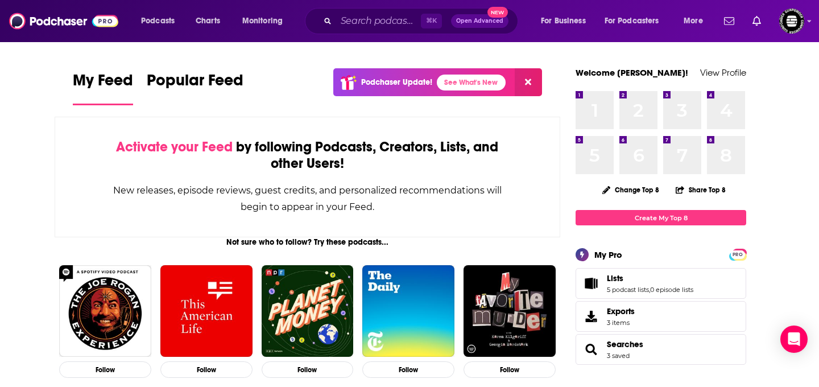 The width and height of the screenshot is (819, 387). What do you see at coordinates (661, 217) in the screenshot?
I see `a: Create My Top 8` at bounding box center [661, 217].